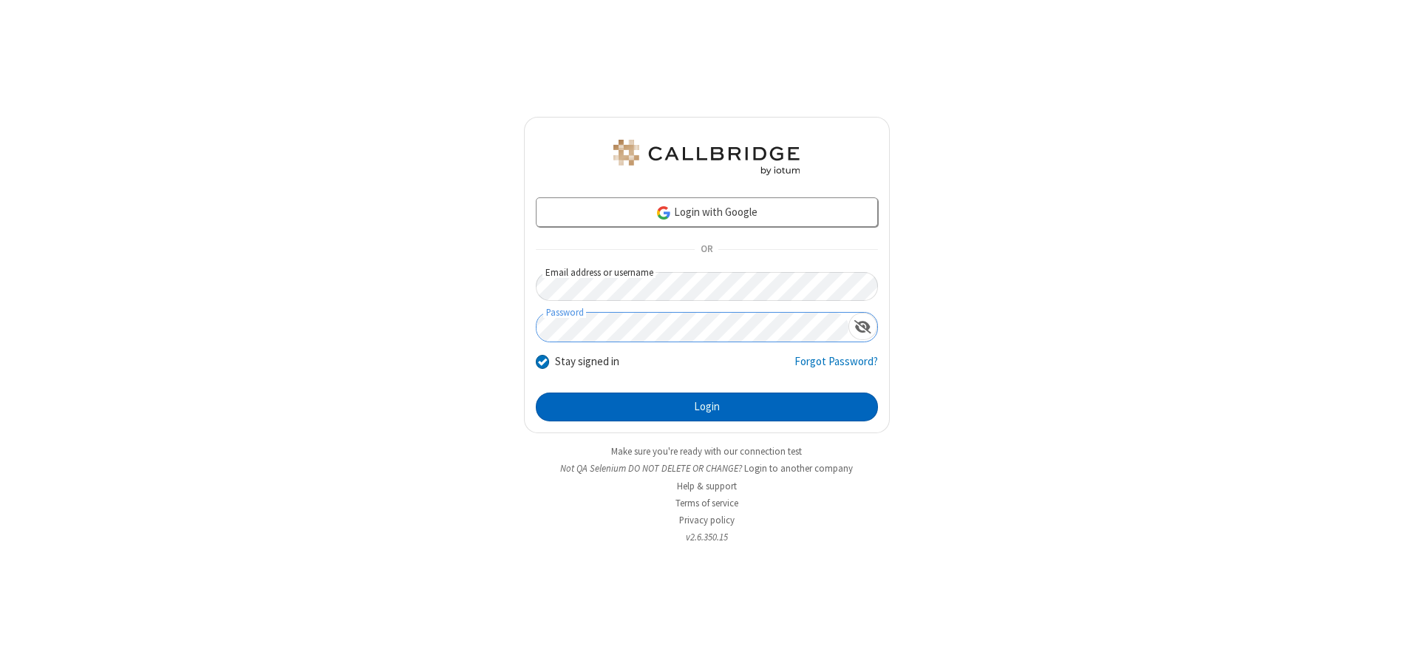  Describe the element at coordinates (706, 485) in the screenshot. I see `a: Help & support` at that location.